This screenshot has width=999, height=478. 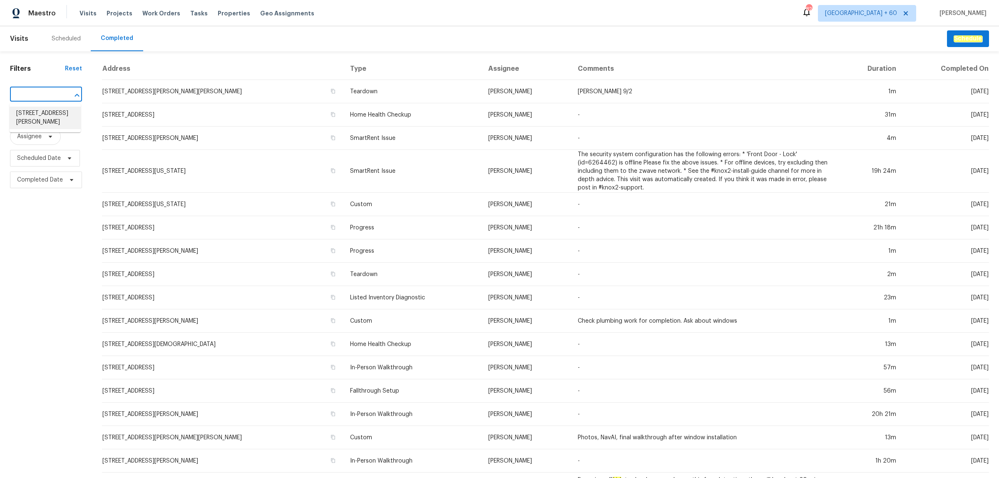 What do you see at coordinates (73, 69) in the screenshot?
I see `div: Reset` at bounding box center [73, 69].